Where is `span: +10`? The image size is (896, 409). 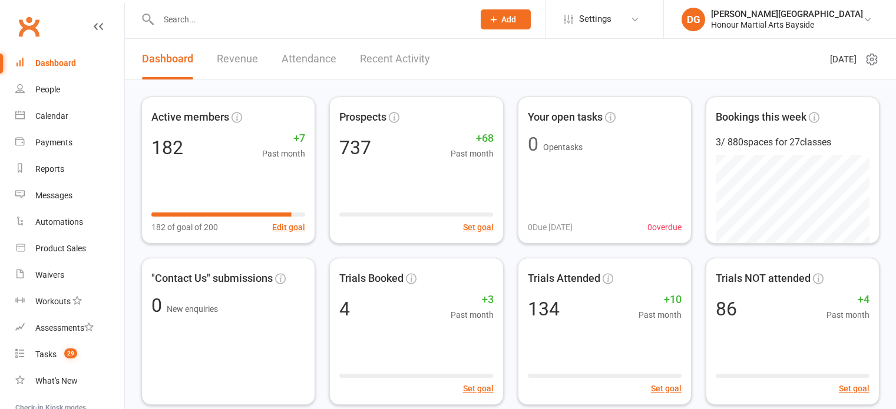
span: +10 is located at coordinates (660, 300).